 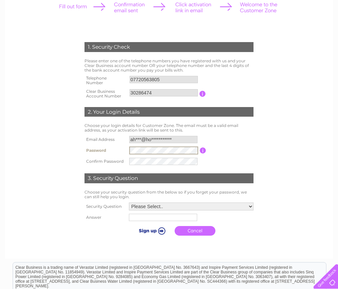 What do you see at coordinates (169, 47) in the screenshot?
I see `div: 1. Security Check` at bounding box center [169, 47].